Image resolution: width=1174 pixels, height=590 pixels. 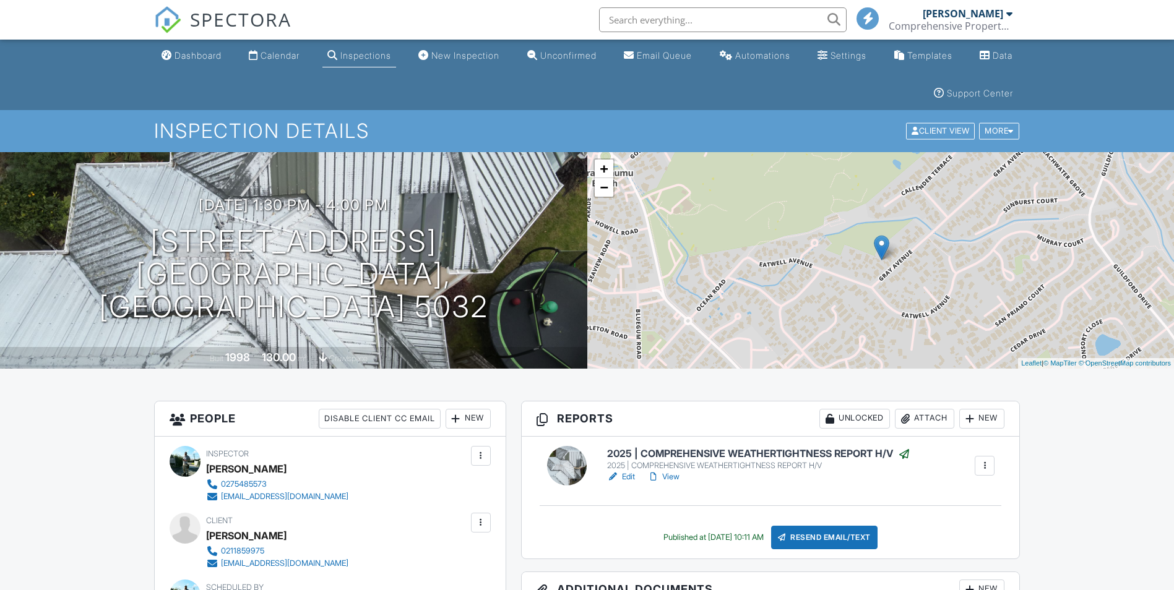 I want to click on div: Settings, so click(x=849, y=55).